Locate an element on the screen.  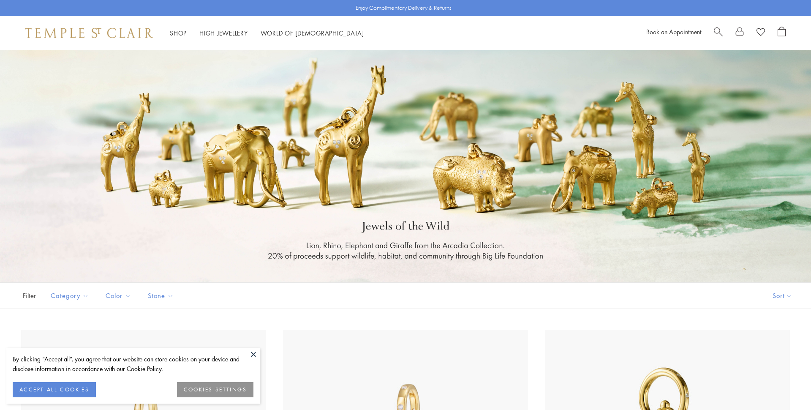
span: Color is located at coordinates (119, 295).